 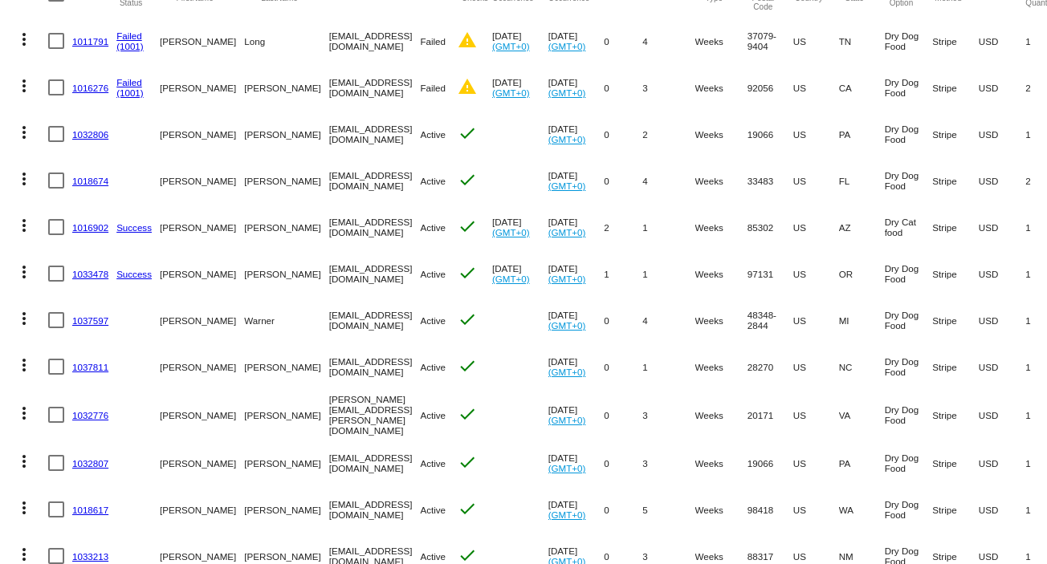 I want to click on a: (1001), so click(x=130, y=92).